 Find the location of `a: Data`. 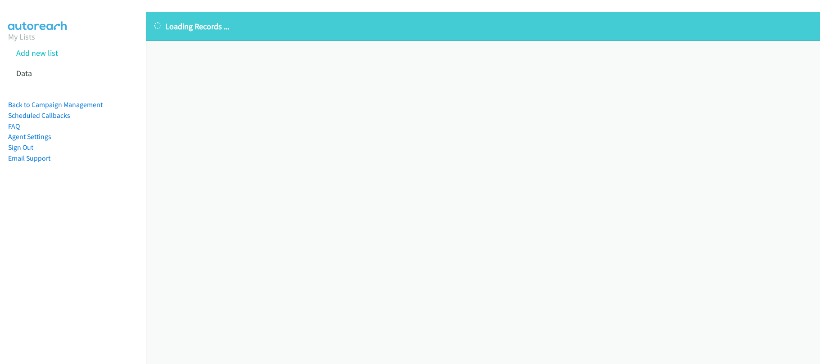

a: Data is located at coordinates (24, 73).